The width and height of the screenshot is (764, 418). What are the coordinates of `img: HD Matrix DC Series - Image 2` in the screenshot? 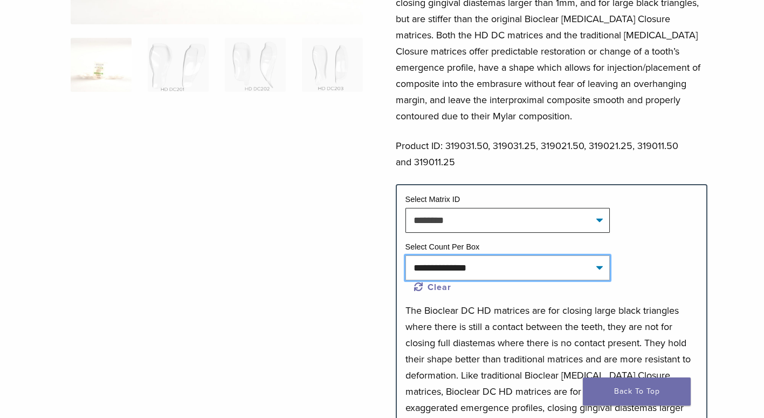 It's located at (178, 65).